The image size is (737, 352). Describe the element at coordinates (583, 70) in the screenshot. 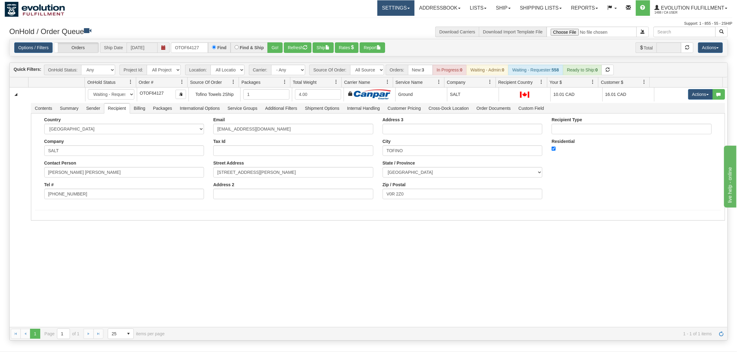

I see `div: Ready to Ship:` at that location.